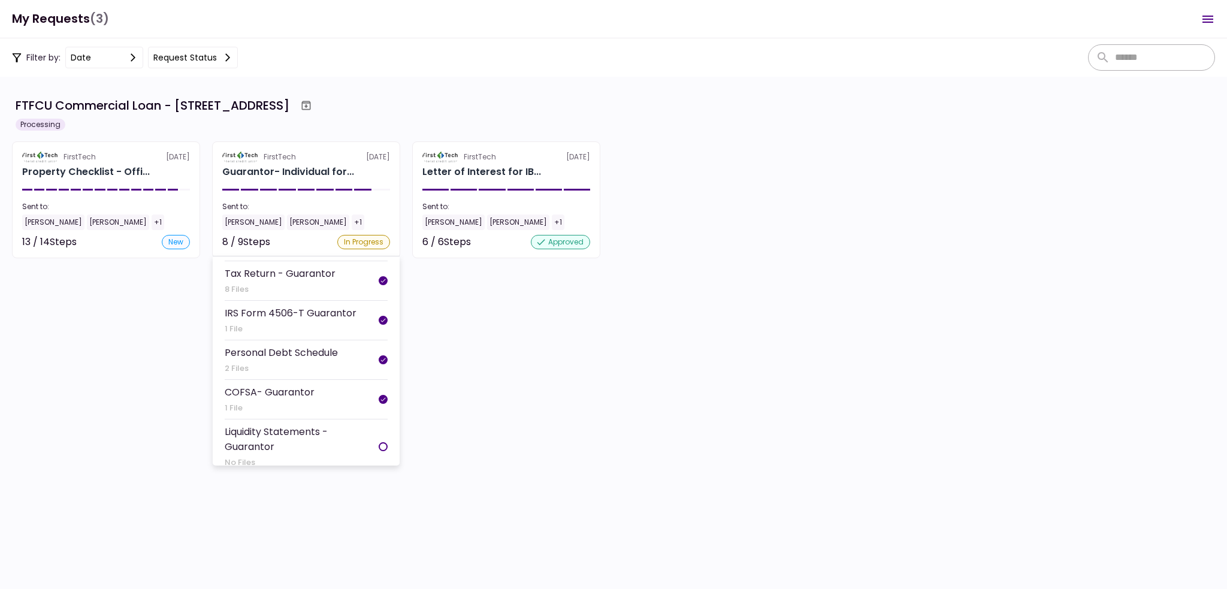 This screenshot has width=1227, height=589. I want to click on div: COFSA- Guarantor, so click(270, 392).